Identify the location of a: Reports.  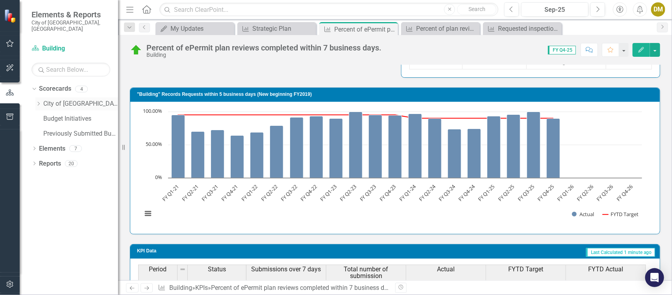
(50, 163).